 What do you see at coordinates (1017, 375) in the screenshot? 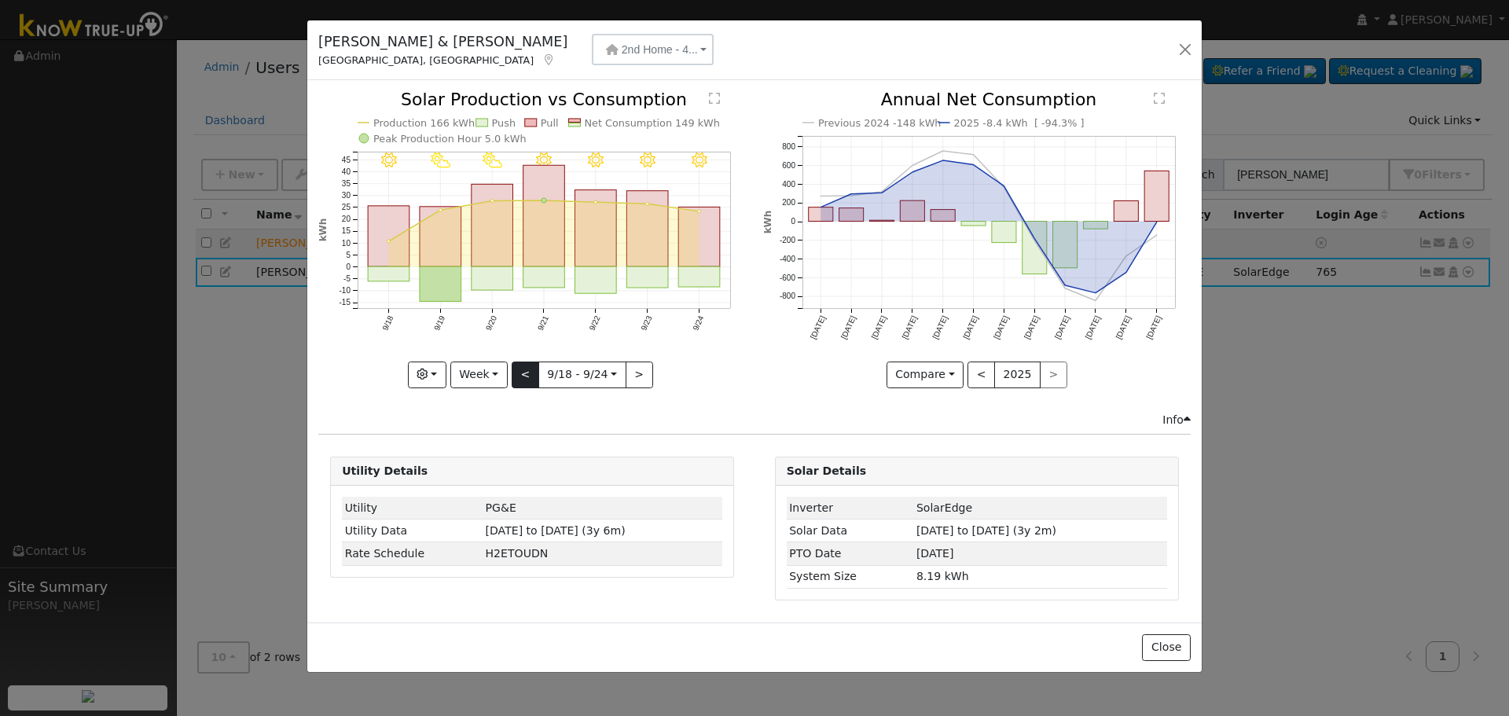
I see `button: 2025` at bounding box center [1017, 375].